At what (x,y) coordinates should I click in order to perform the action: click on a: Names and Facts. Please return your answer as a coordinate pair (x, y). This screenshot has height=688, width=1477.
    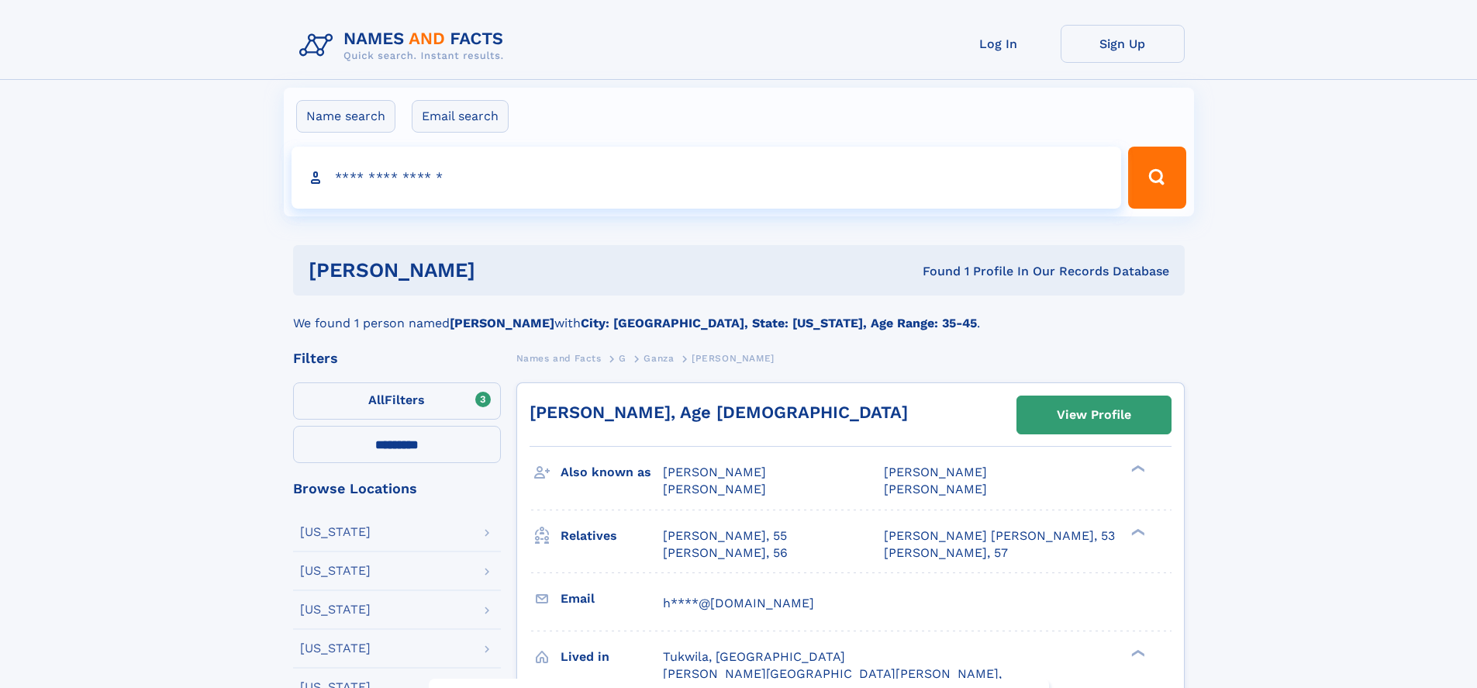
    Looking at the image, I should click on (559, 358).